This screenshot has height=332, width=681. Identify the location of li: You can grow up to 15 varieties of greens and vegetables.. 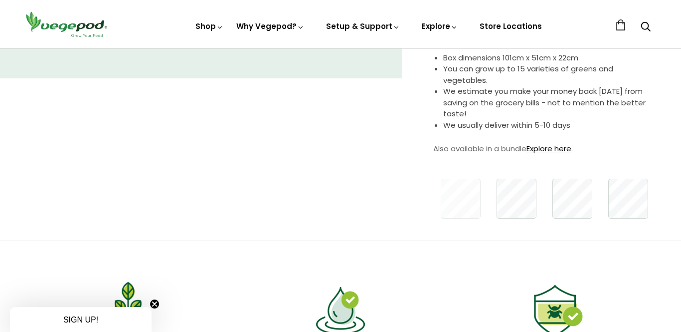
(550, 74).